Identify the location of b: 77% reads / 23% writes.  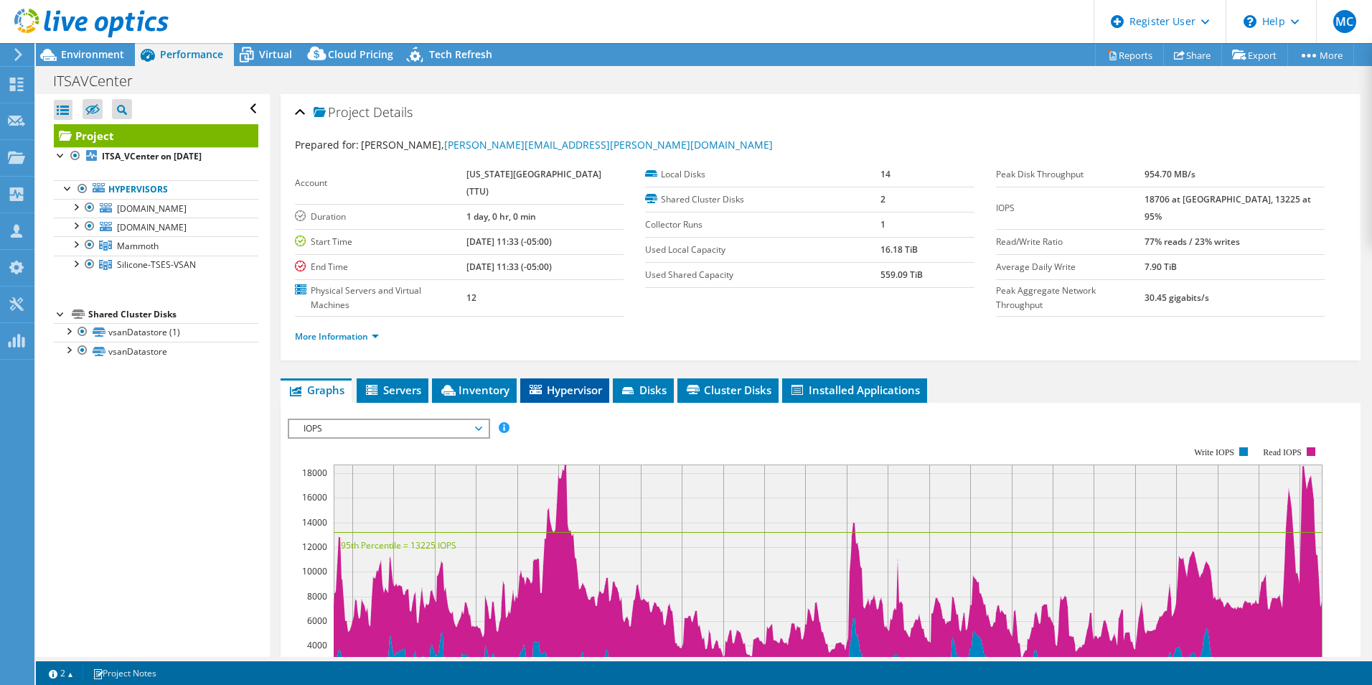
(1192, 241).